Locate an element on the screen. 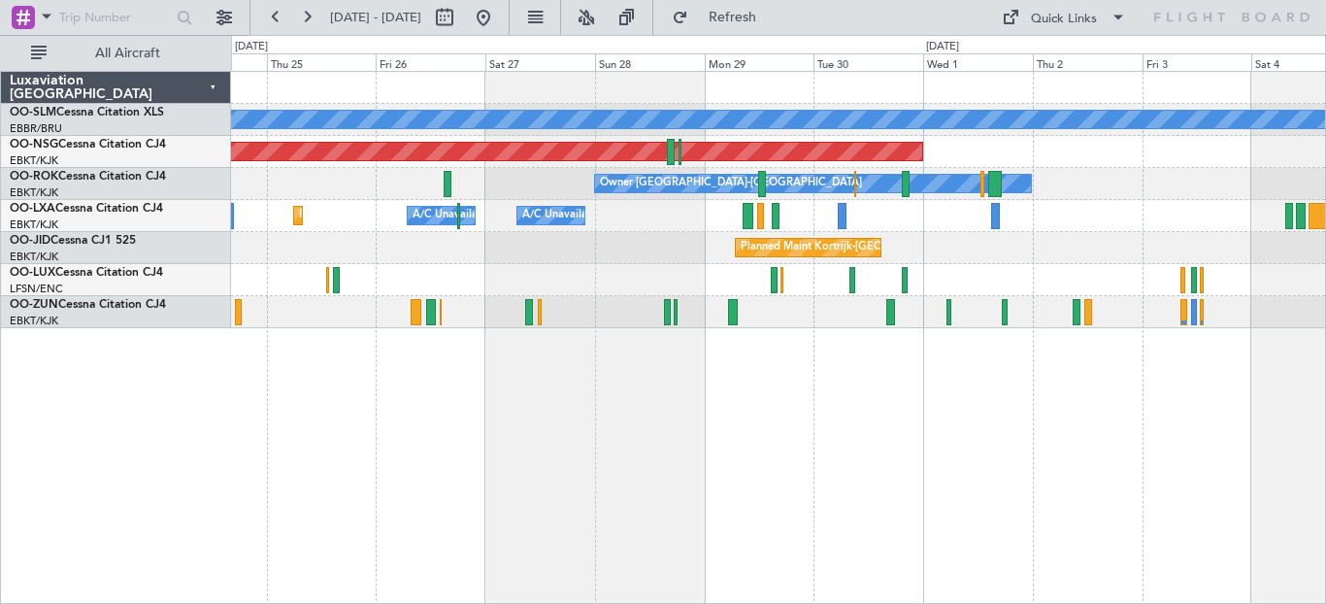 The image size is (1326, 604). span: OO-NSG is located at coordinates (34, 145).